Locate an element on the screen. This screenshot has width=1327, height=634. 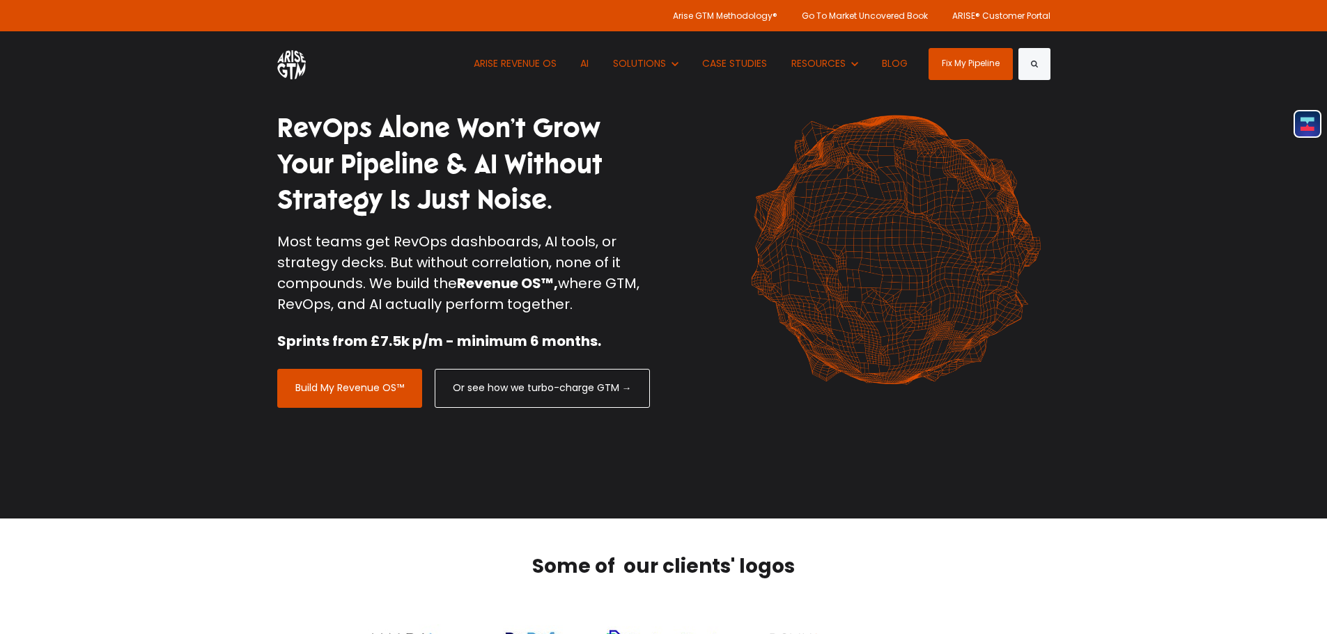
a: AI is located at coordinates (585, 63).